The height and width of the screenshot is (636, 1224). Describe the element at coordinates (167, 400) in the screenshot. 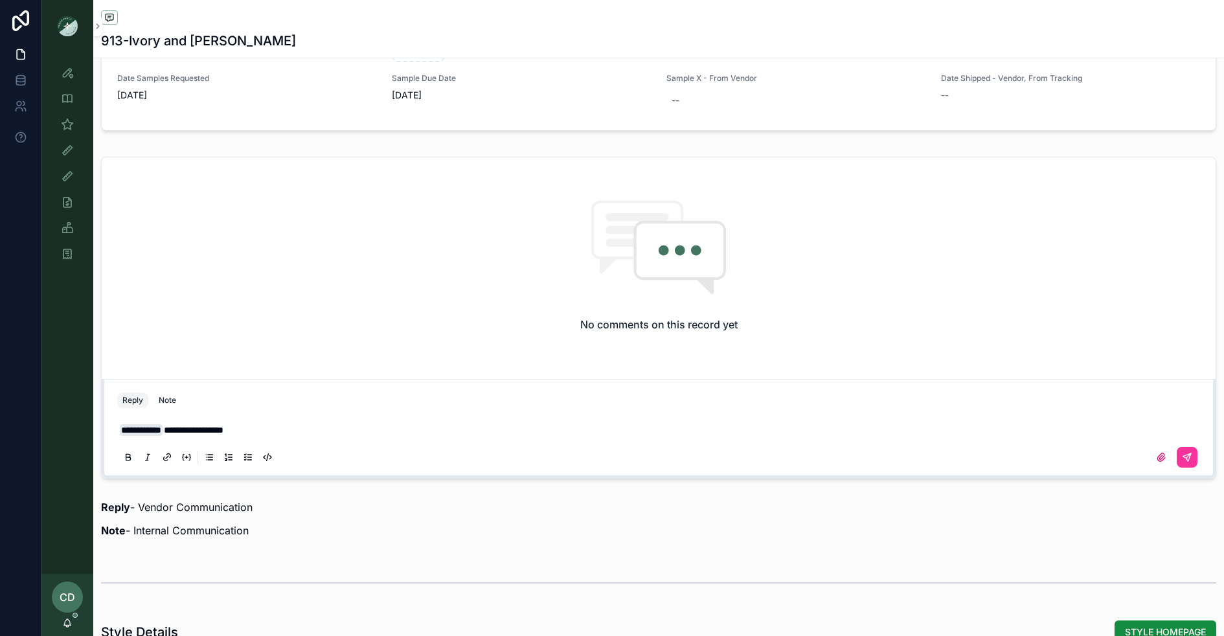

I see `button: Note` at that location.